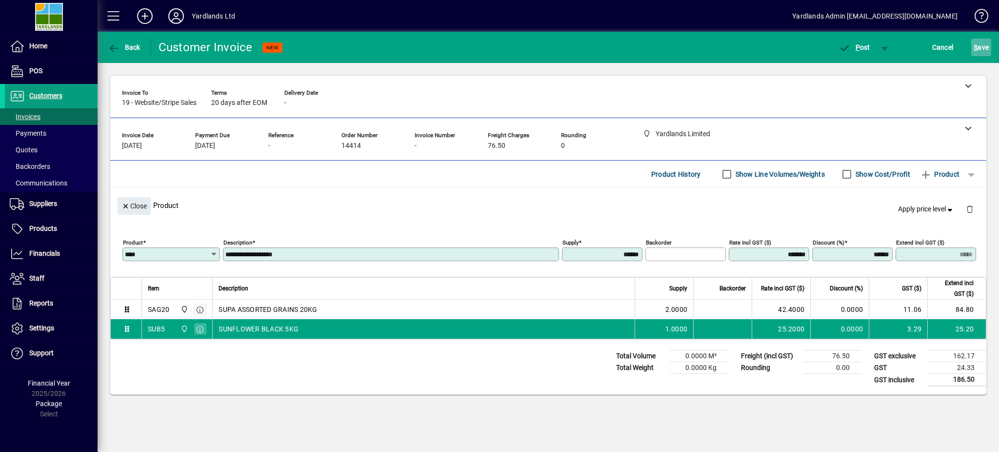 The image size is (999, 452). I want to click on td: 84.80, so click(956, 309).